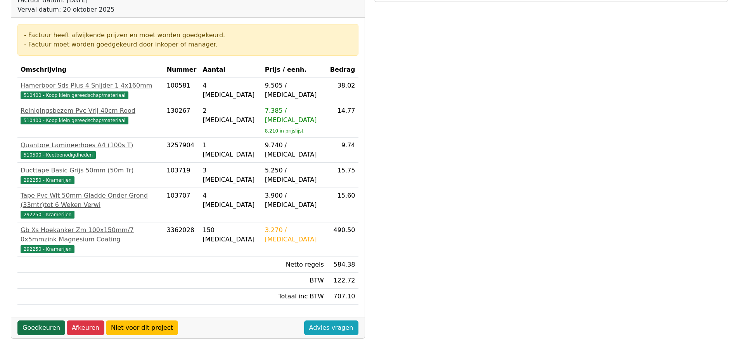 The image size is (739, 353). I want to click on td: 584.38, so click(343, 265).